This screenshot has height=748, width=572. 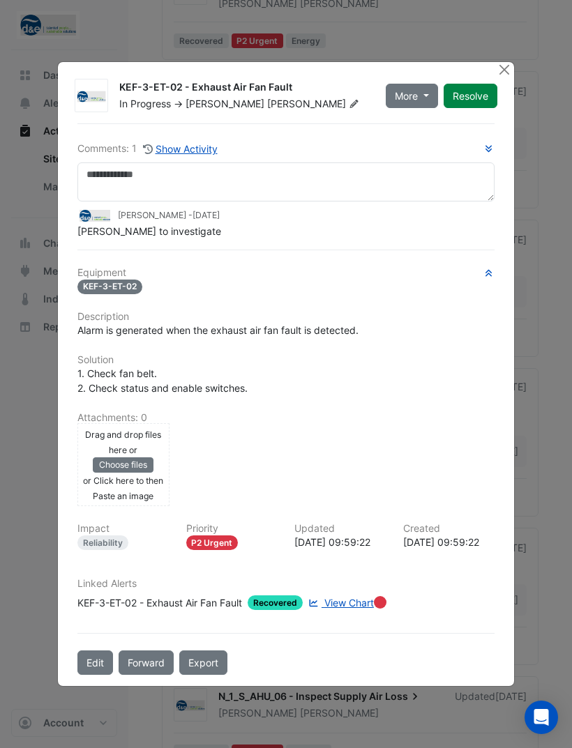 I want to click on h6: Impact, so click(x=123, y=528).